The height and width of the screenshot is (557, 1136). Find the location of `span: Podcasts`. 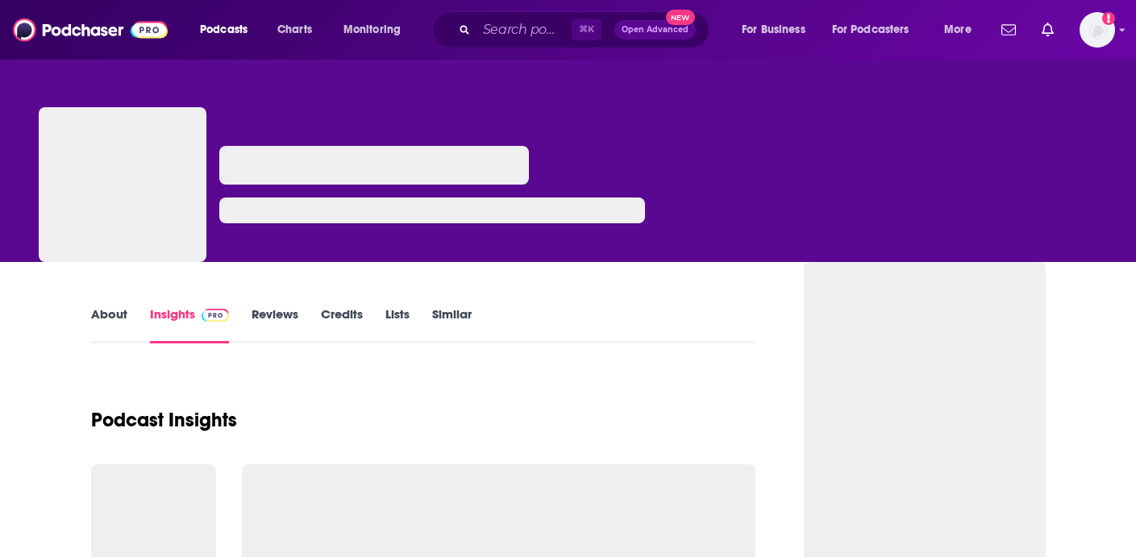

span: Podcasts is located at coordinates (223, 30).